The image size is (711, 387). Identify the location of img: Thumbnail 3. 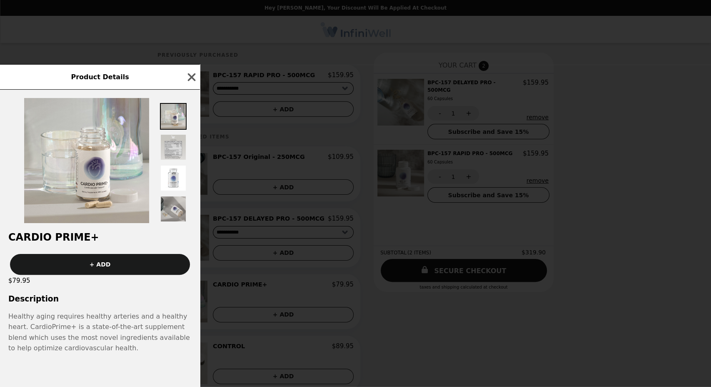
(173, 178).